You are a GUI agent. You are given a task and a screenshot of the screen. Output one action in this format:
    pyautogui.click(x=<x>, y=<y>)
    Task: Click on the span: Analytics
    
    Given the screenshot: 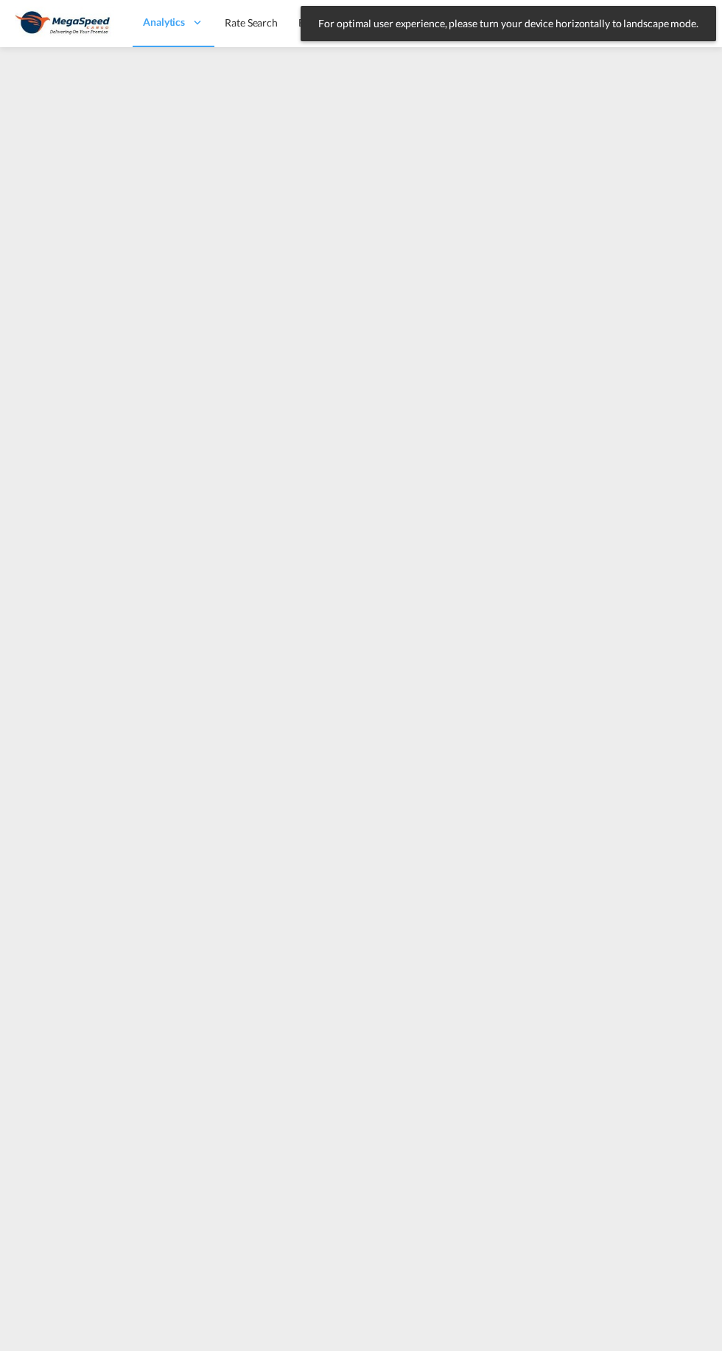 What is the action you would take?
    pyautogui.click(x=164, y=22)
    